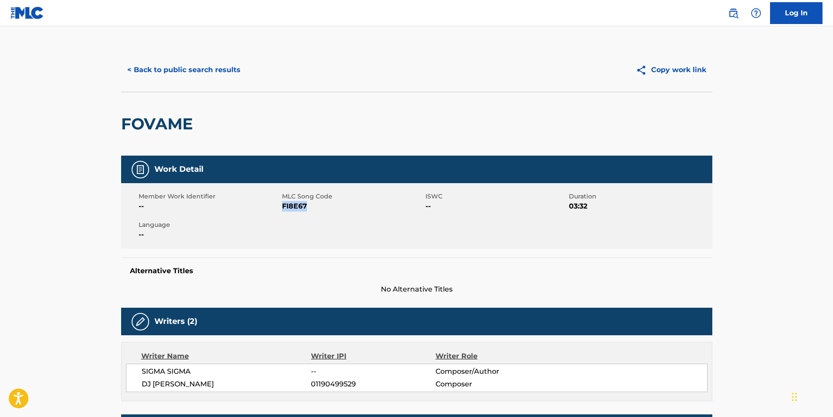  I want to click on img: help, so click(756, 13).